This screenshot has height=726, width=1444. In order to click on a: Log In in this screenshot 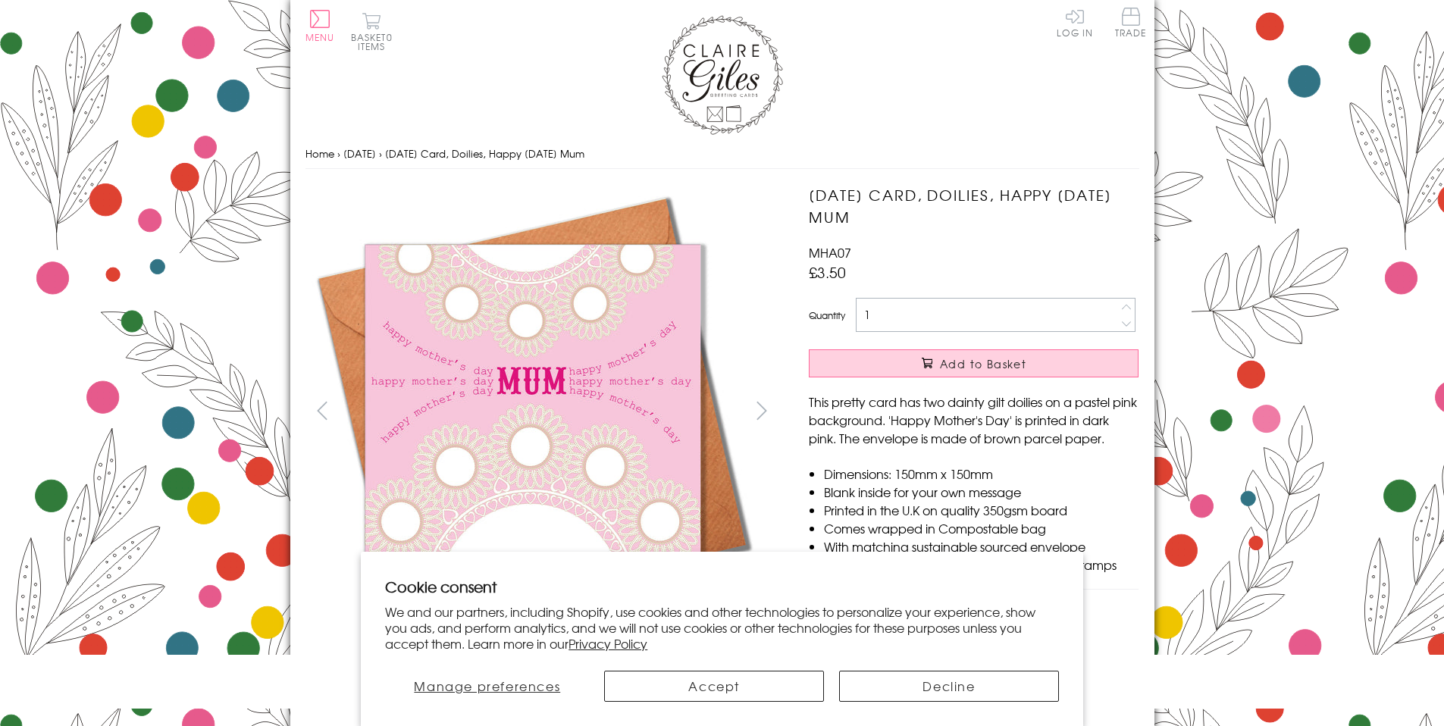, I will do `click(1075, 22)`.